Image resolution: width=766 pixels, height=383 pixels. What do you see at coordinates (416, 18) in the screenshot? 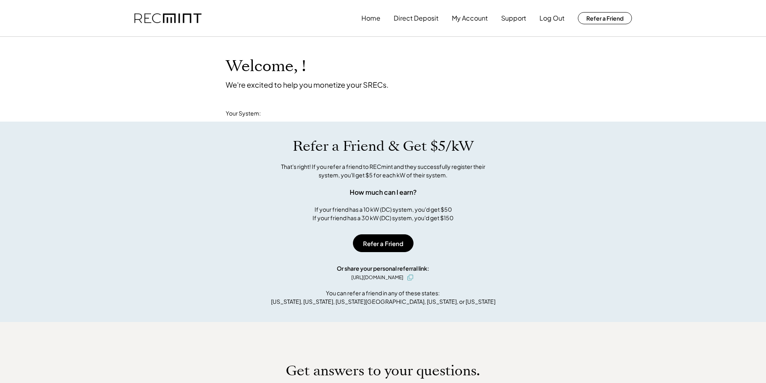
I see `button: Direct Deposit` at bounding box center [416, 18].